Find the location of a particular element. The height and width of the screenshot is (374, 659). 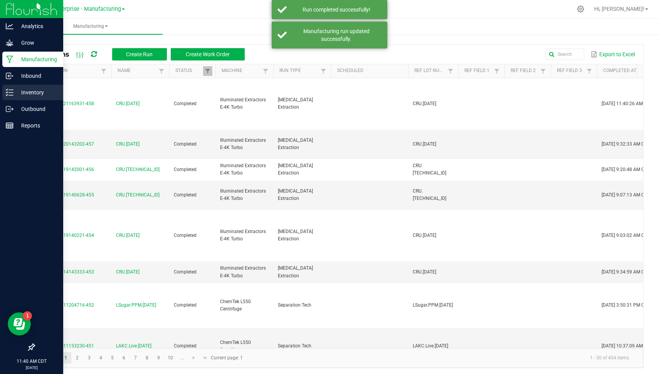

a: Page 2 is located at coordinates (77, 358).